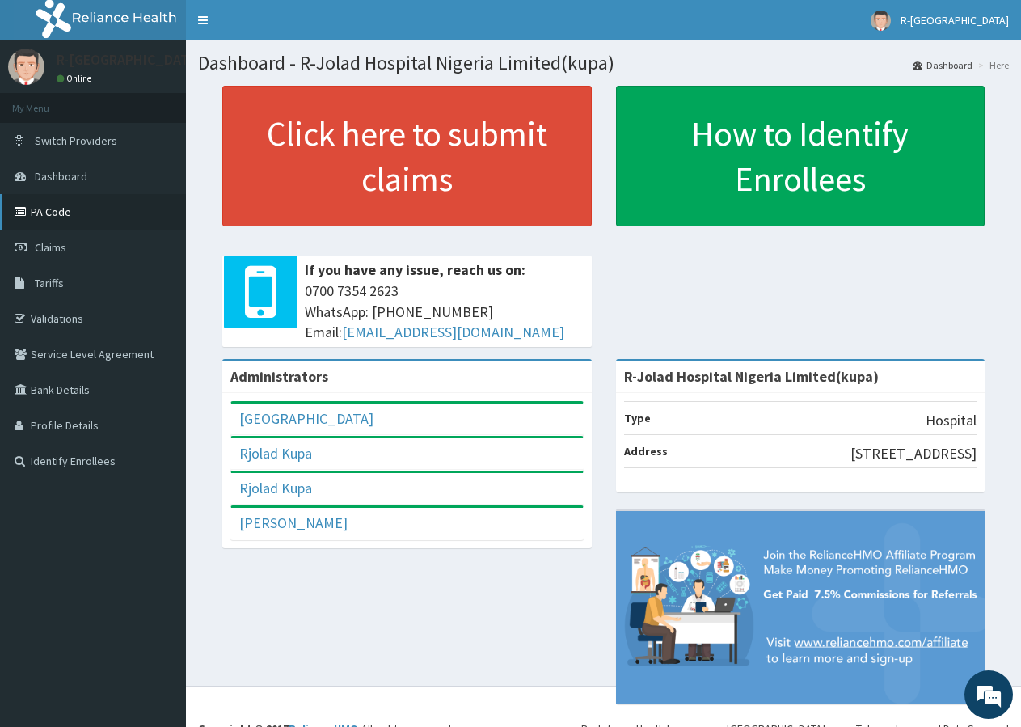 The height and width of the screenshot is (727, 1021). What do you see at coordinates (76, 141) in the screenshot?
I see `span: Switch Providers` at bounding box center [76, 141].